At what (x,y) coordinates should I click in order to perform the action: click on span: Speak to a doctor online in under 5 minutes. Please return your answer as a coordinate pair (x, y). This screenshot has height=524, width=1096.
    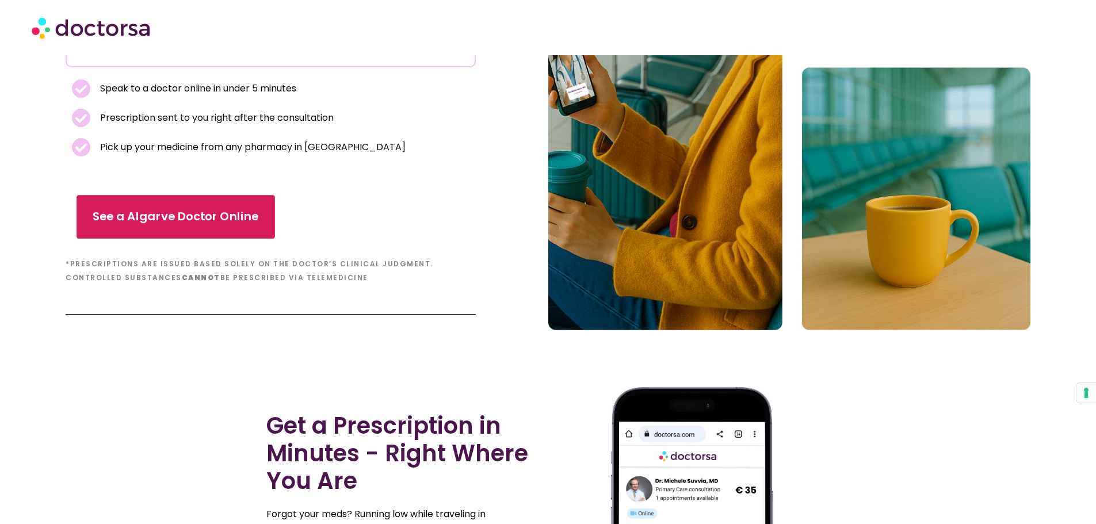
    Looking at the image, I should click on (197, 89).